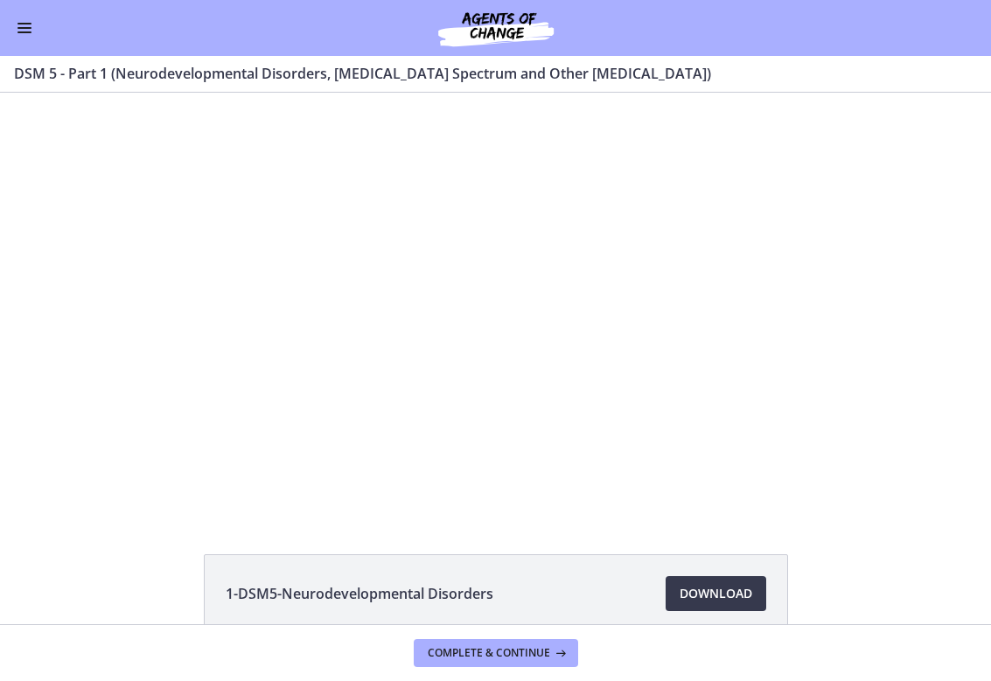 This screenshot has width=991, height=681. What do you see at coordinates (496, 653) in the screenshot?
I see `button: Complete & continue` at bounding box center [496, 653].